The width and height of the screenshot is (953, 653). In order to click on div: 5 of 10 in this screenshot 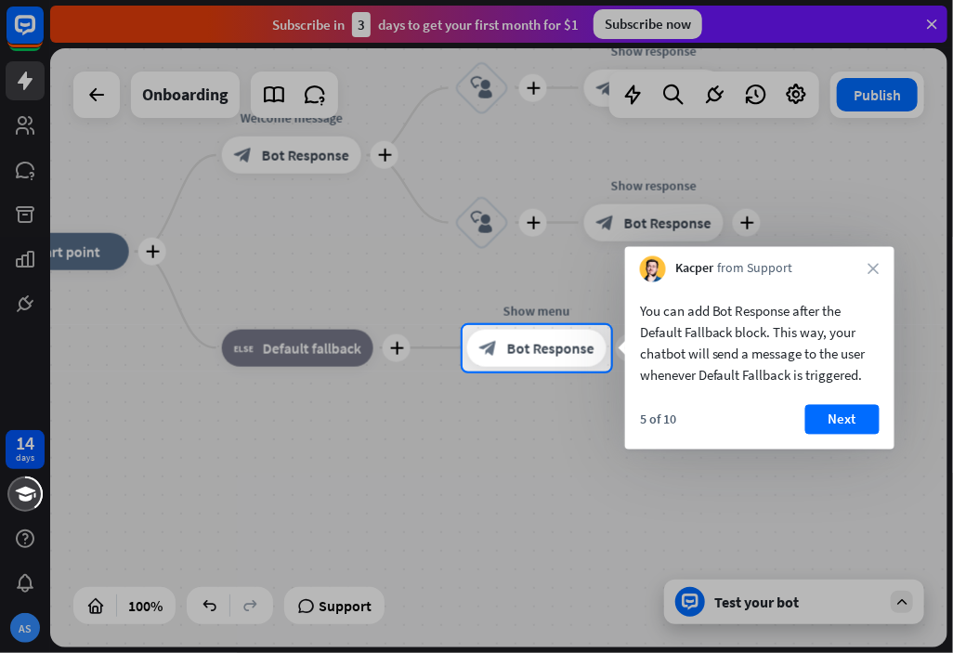, I will do `click(658, 420)`.